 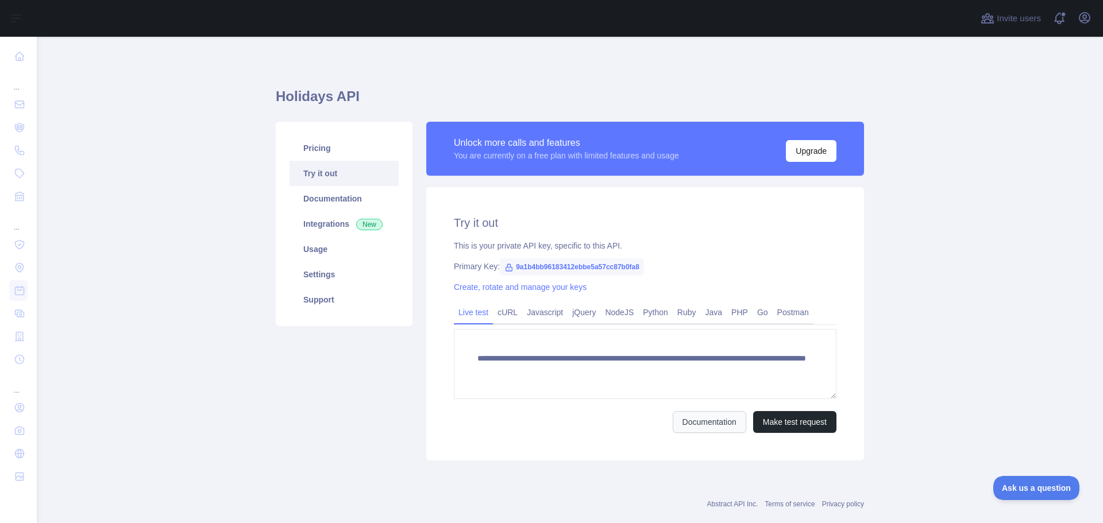 What do you see at coordinates (473, 312) in the screenshot?
I see `a: Live test` at bounding box center [473, 312].